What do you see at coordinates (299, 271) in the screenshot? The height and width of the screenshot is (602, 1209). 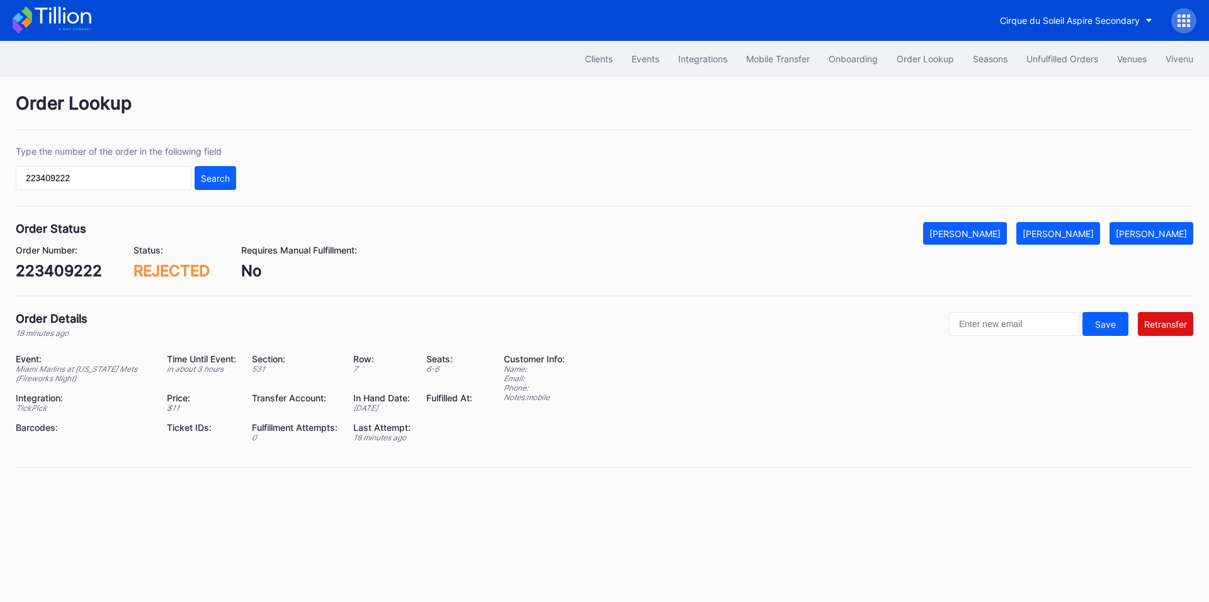 I see `div: No` at bounding box center [299, 271].